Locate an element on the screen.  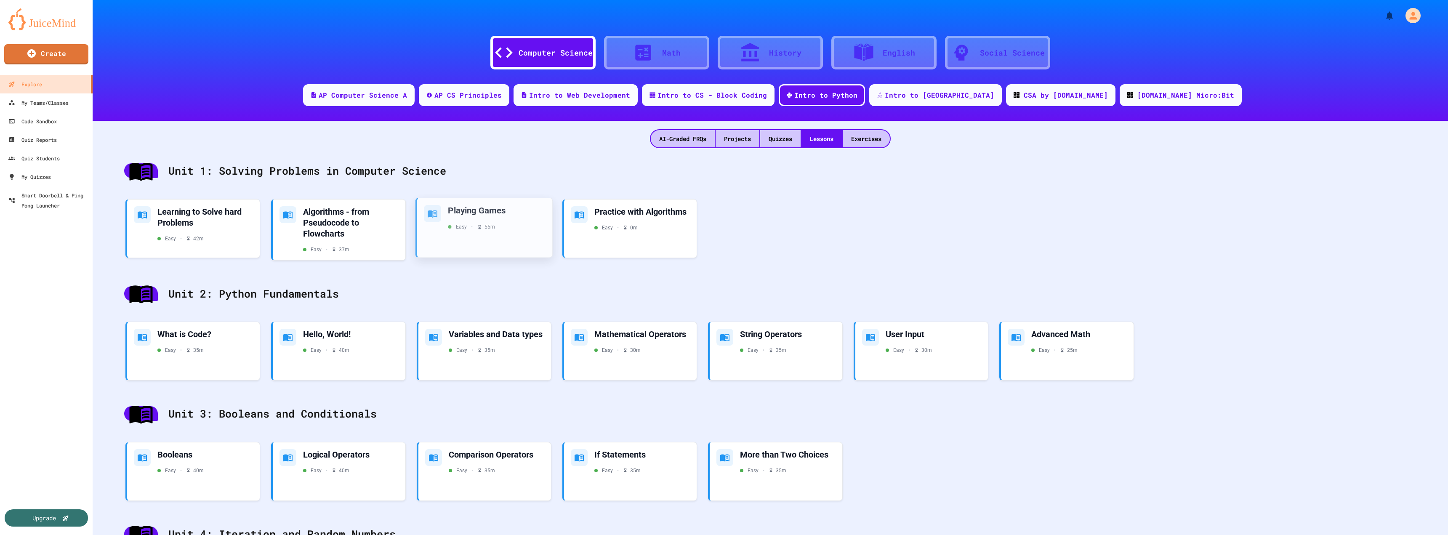
div: Unit 3: Booleans and Conditionals is located at coordinates (770, 414).